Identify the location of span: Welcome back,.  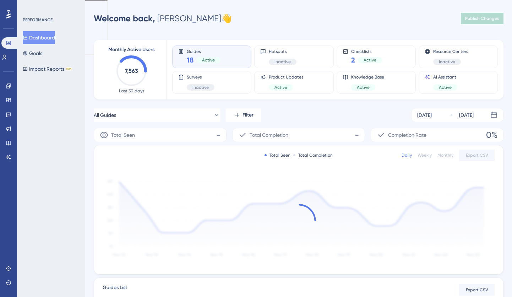
(124, 18).